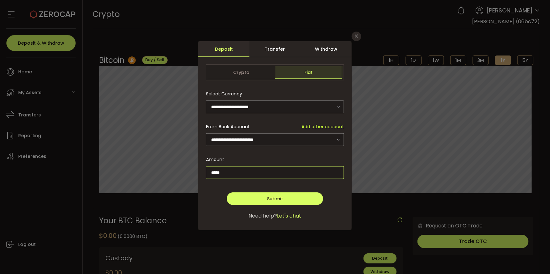 The height and width of the screenshot is (274, 550). What do you see at coordinates (217, 160) in the screenshot?
I see `label: Amount` at bounding box center [217, 160].